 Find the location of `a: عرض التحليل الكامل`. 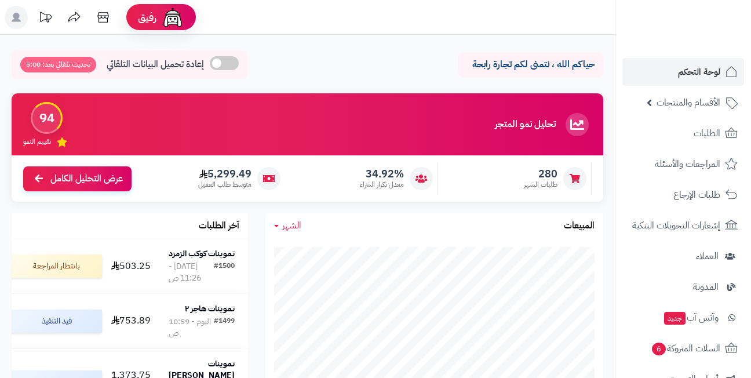

a: عرض التحليل الكامل is located at coordinates (77, 179).